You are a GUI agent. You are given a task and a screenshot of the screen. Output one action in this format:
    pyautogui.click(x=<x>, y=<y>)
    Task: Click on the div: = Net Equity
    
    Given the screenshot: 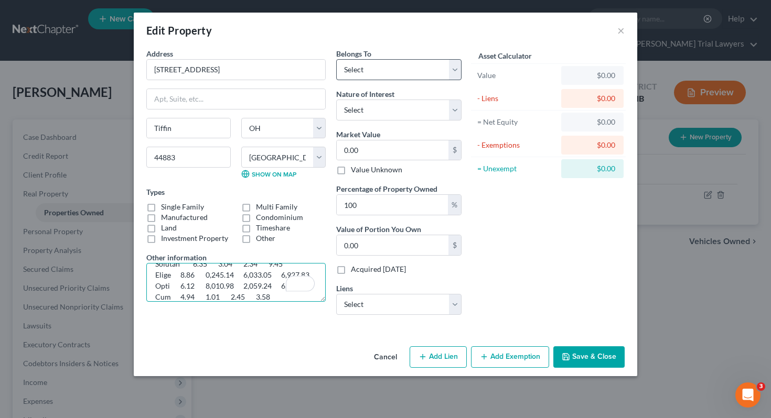 What is the action you would take?
    pyautogui.click(x=516, y=122)
    